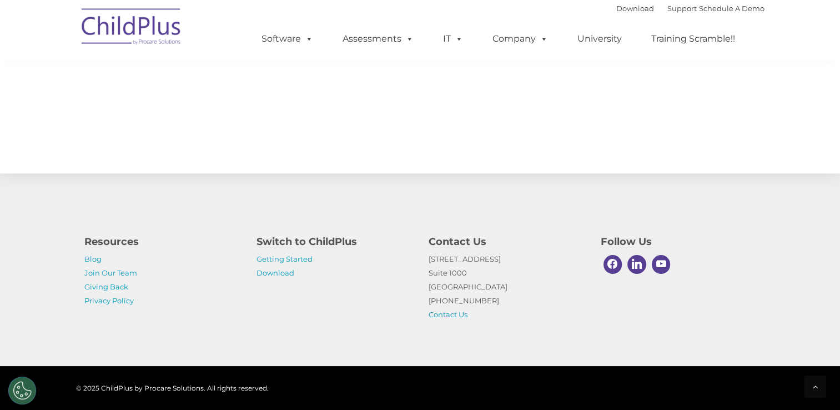  What do you see at coordinates (110, 273) in the screenshot?
I see `a: Join Our Team` at bounding box center [110, 273].